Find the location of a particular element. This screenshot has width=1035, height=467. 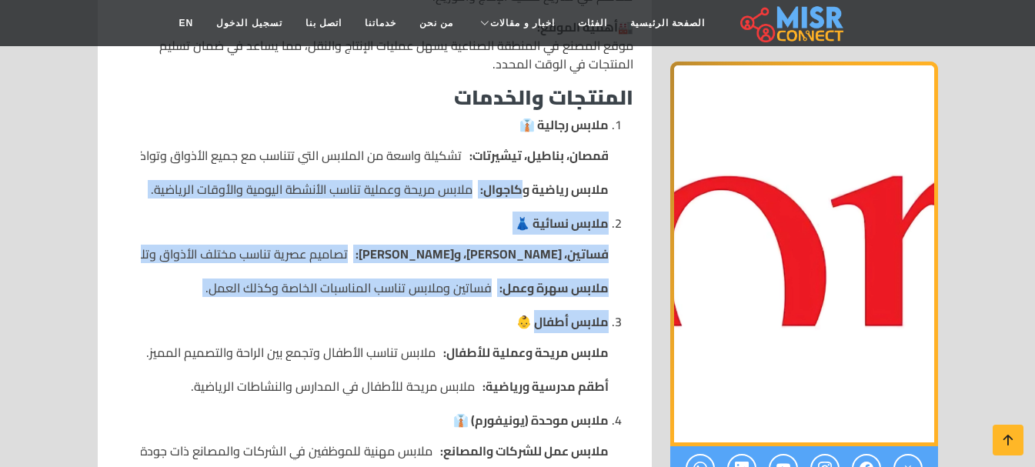

strong: ملابس سهرة وعمل: is located at coordinates (554, 288).